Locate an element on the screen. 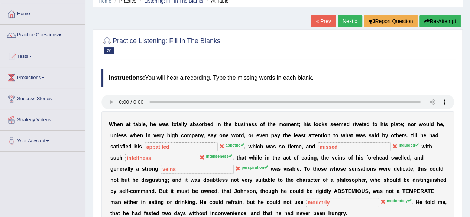 This screenshot has width=470, height=217. a: Home is located at coordinates (43, 13).